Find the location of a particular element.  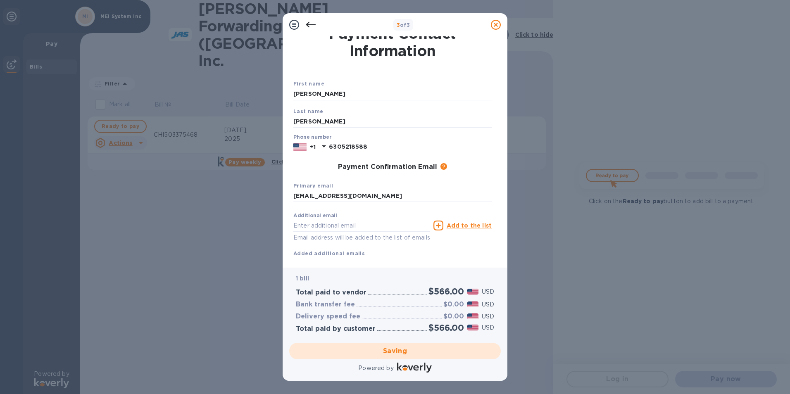

b: Last name is located at coordinates (308, 111).